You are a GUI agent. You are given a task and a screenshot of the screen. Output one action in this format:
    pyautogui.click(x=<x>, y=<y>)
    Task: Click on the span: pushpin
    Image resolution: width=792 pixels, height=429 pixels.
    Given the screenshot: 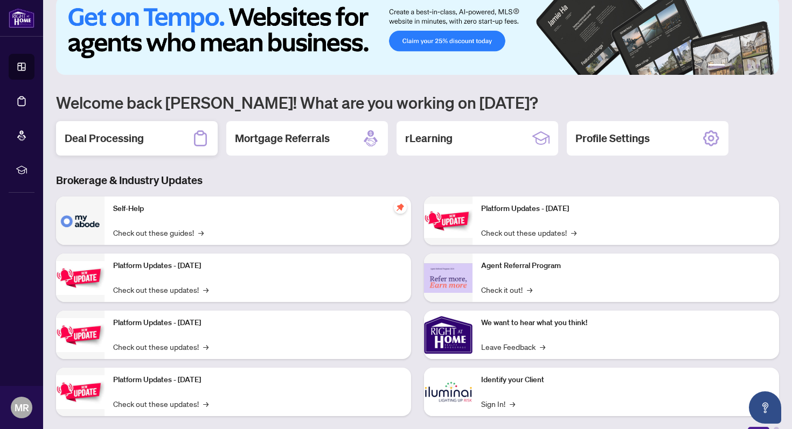 What is the action you would take?
    pyautogui.click(x=400, y=207)
    